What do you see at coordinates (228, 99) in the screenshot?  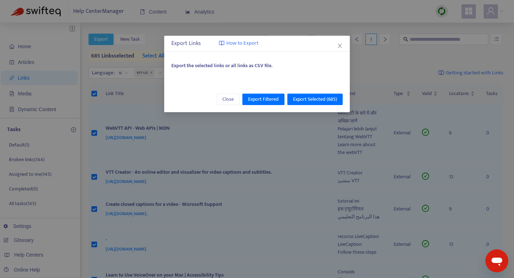 I see `span: Close` at bounding box center [228, 99].